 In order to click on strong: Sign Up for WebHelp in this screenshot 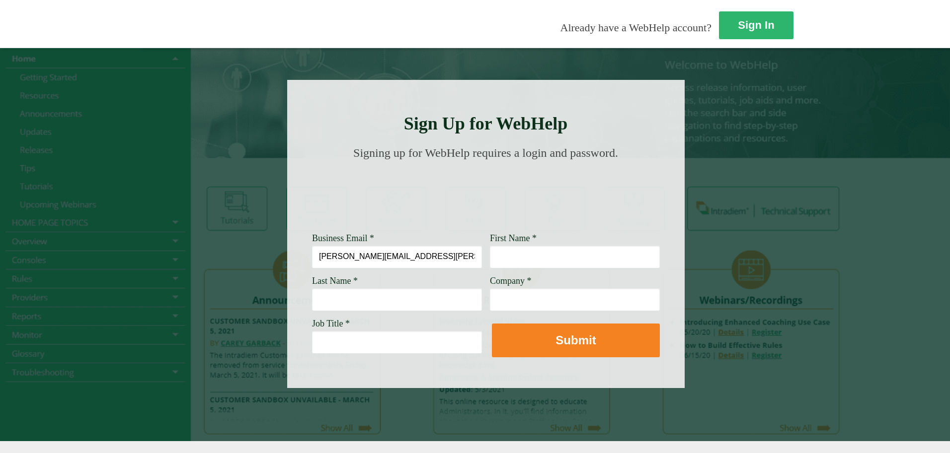, I will do `click(486, 124)`.